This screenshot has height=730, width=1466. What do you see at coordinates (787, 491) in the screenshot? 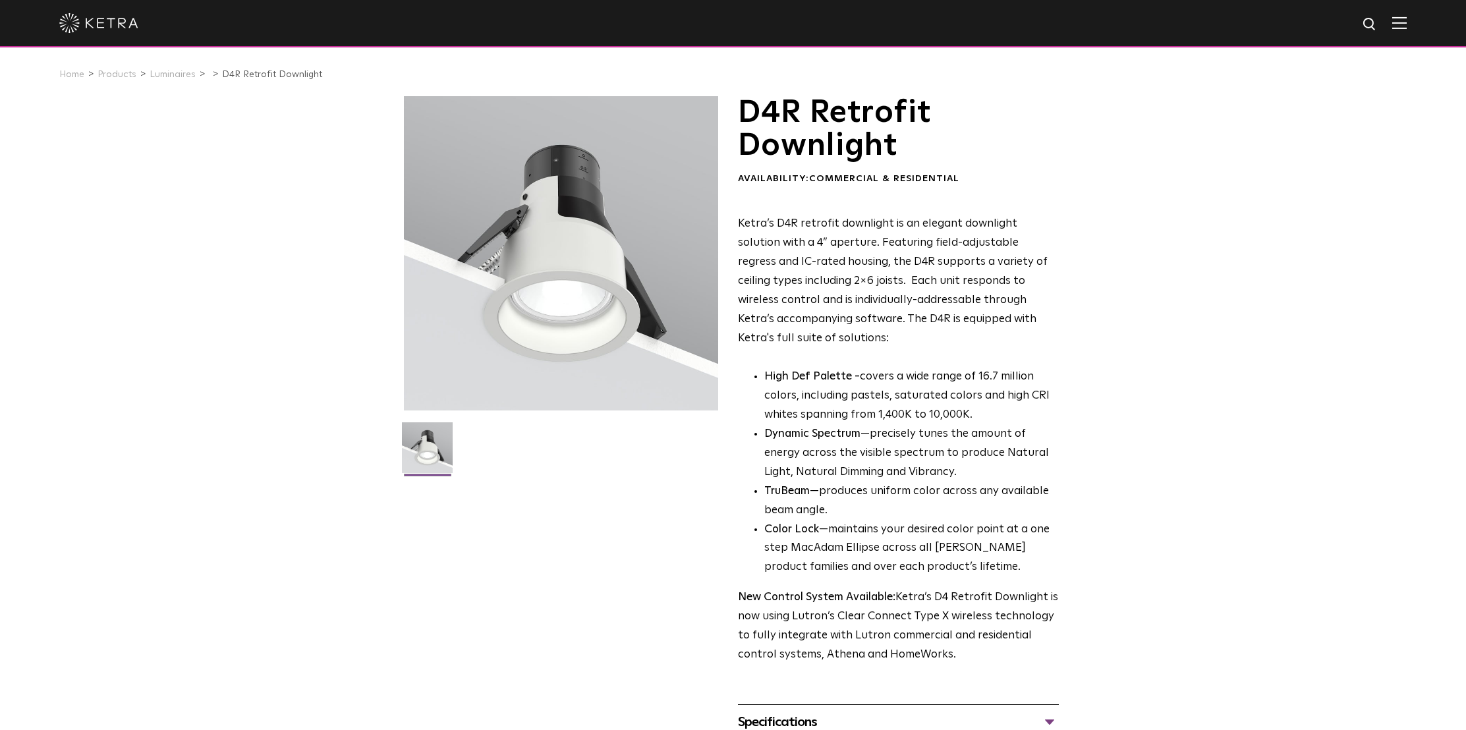
I see `strong: TruBeam` at bounding box center [787, 491].